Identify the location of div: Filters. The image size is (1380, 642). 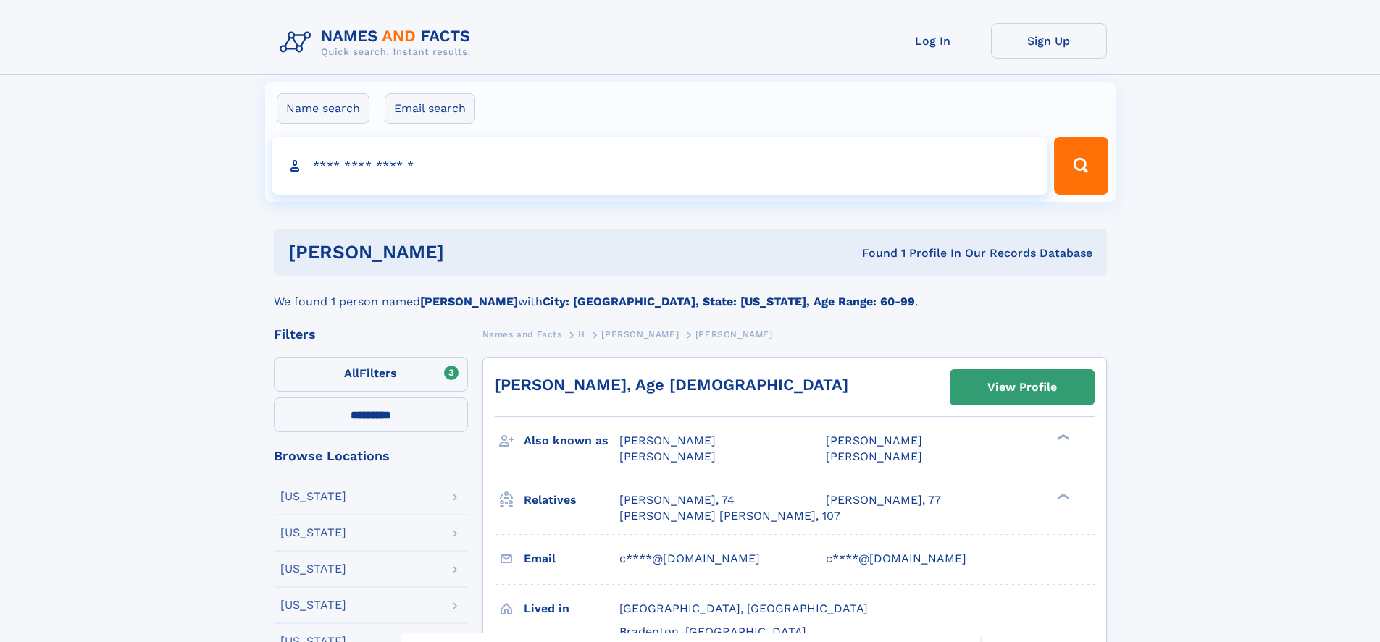
(371, 335).